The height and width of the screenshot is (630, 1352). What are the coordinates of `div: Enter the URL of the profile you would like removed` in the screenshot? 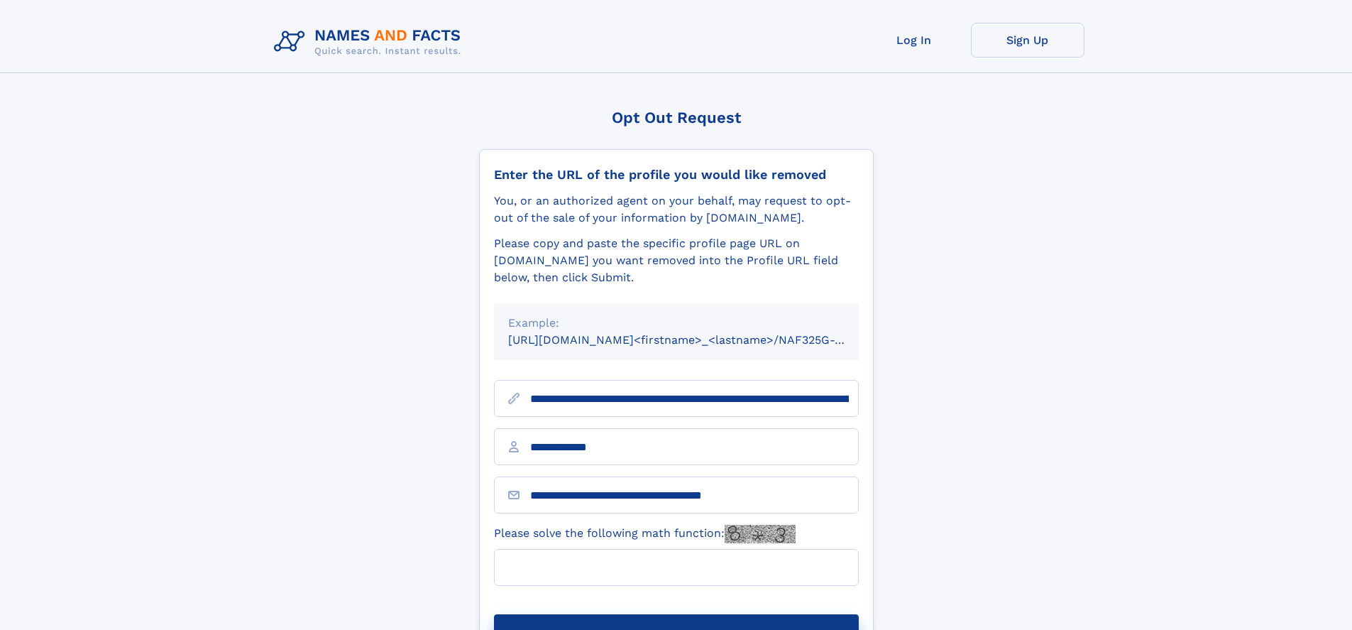 It's located at (676, 175).